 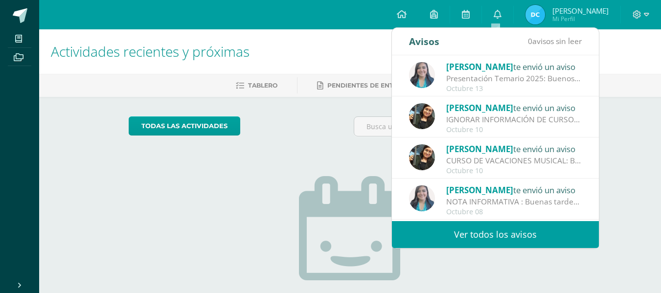 I want to click on div: Octubre 08, so click(x=514, y=212).